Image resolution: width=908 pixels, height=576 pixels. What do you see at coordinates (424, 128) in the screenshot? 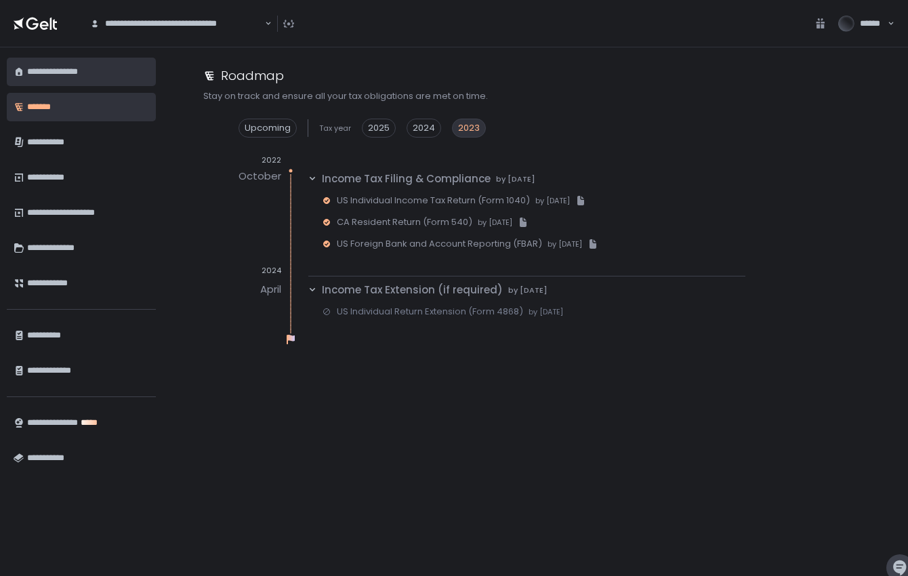
I see `span: 2024` at bounding box center [424, 128].